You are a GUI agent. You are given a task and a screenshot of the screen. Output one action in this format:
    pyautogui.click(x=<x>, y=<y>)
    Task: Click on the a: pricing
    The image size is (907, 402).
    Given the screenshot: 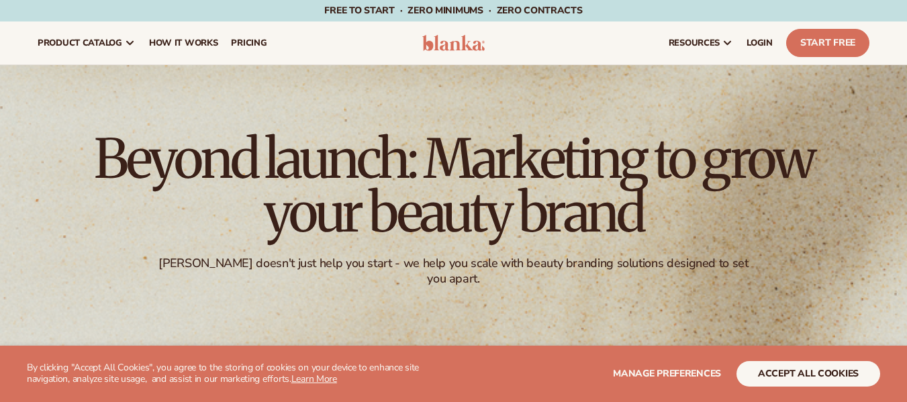 What is the action you would take?
    pyautogui.click(x=248, y=43)
    